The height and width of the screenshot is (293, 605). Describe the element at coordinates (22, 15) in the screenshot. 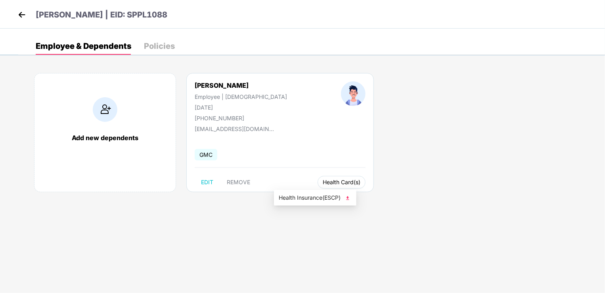

I see `img: back` at that location.